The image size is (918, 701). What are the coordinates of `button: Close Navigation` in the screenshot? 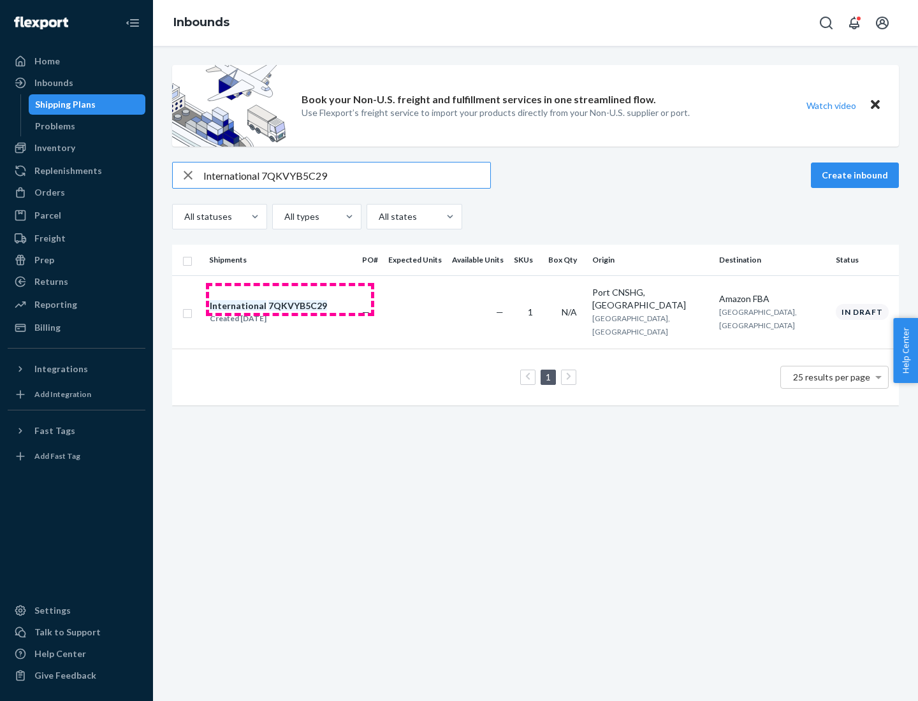 It's located at (133, 23).